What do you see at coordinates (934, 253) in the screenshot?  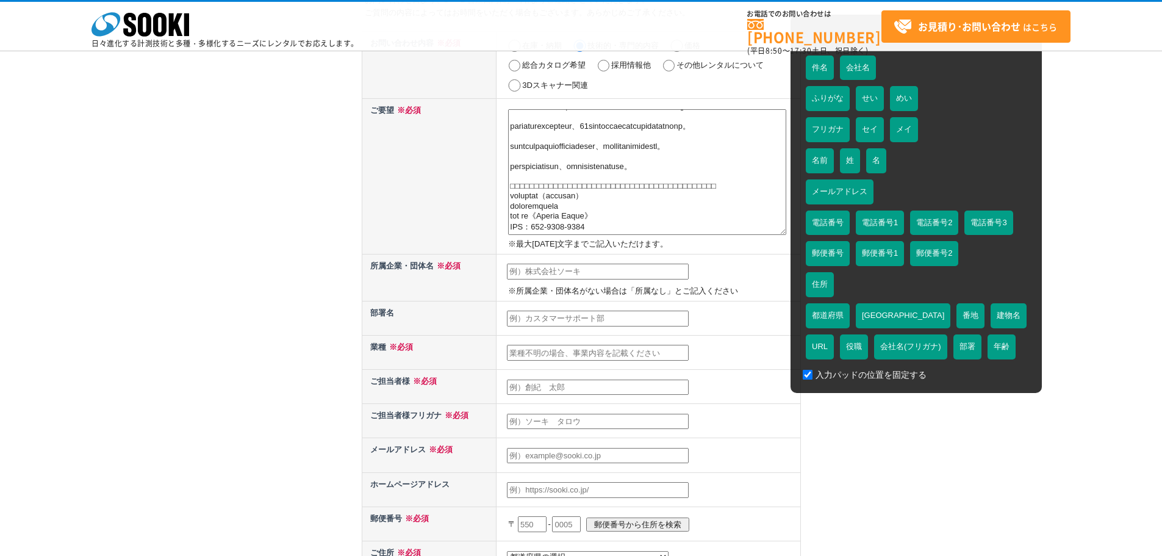 I see `a: 郵便番号2` at bounding box center [934, 253].